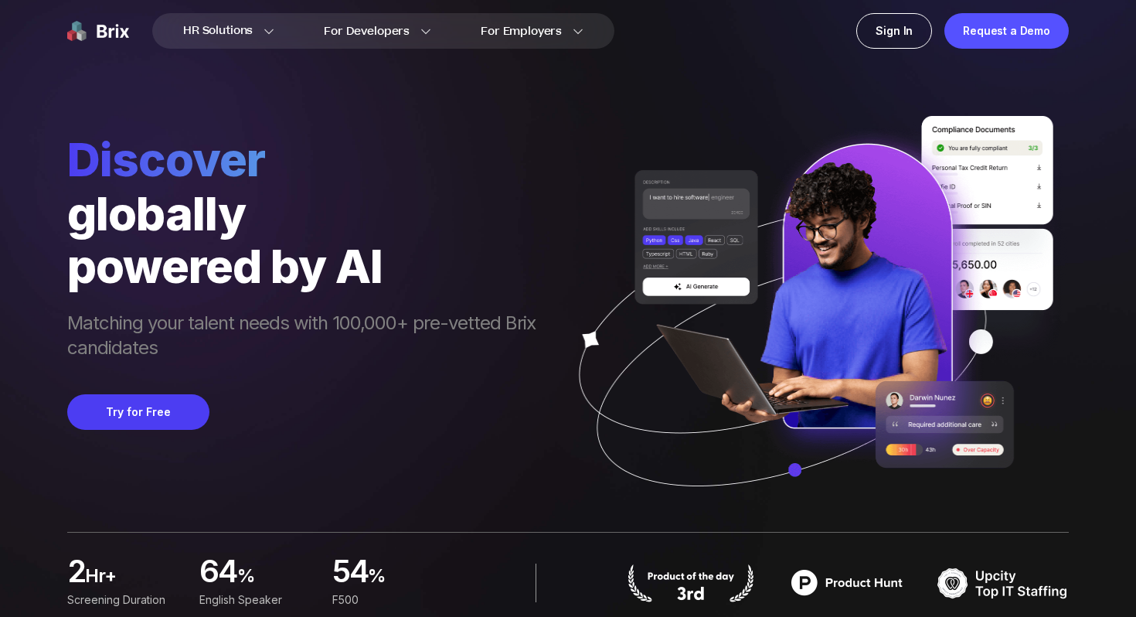 The image size is (1136, 617). I want to click on span: Matching your talent needs with 100,000+ pre-vetted Brix candidates, so click(309, 337).